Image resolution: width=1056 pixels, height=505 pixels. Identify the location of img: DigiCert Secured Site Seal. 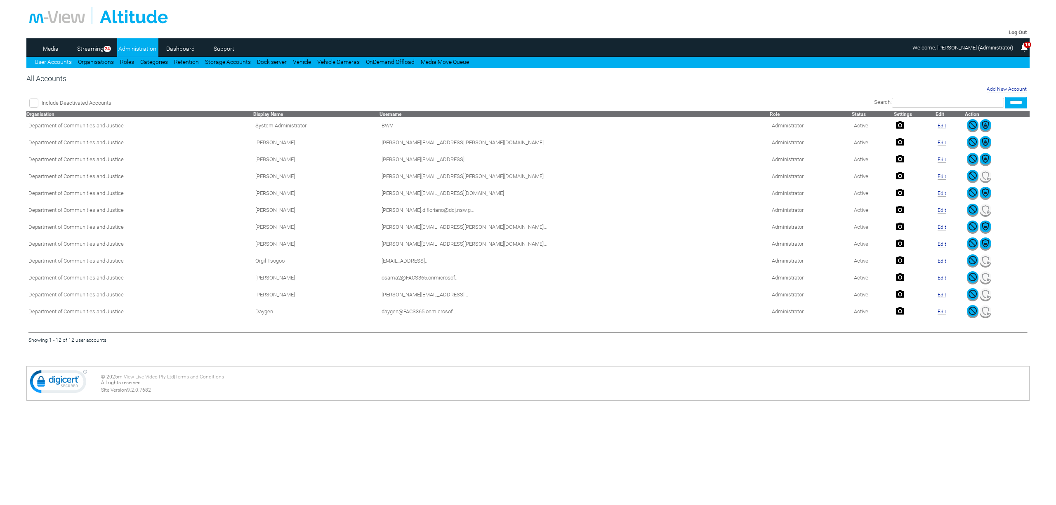
(59, 384).